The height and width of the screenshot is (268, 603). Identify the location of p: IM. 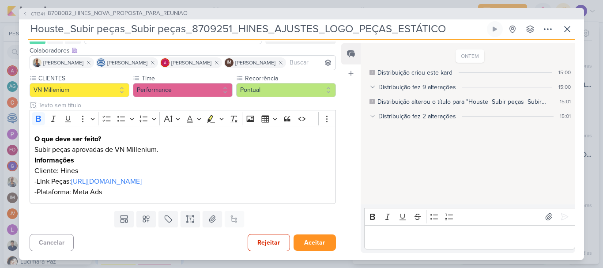
(229, 63).